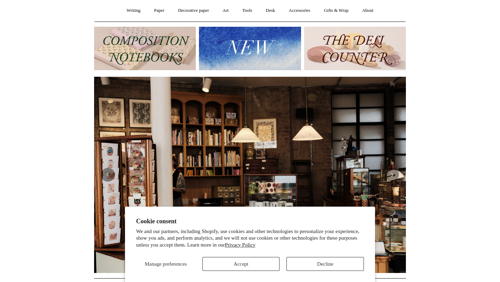  Describe the element at coordinates (325, 264) in the screenshot. I see `button: Decline` at that location.